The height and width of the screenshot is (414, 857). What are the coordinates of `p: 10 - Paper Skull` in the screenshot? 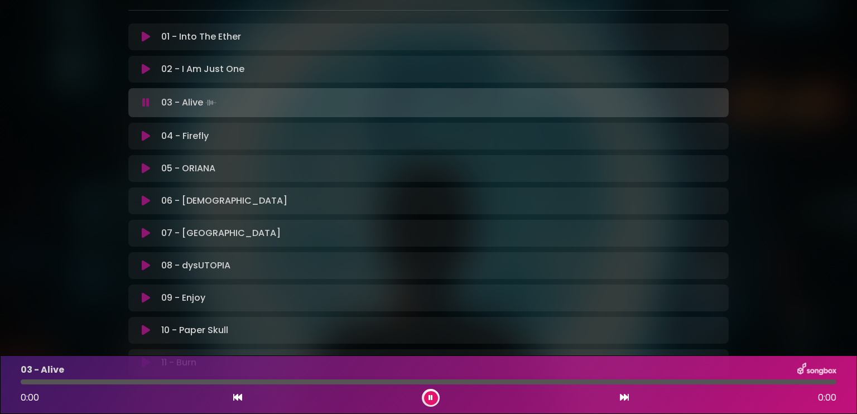 It's located at (195, 330).